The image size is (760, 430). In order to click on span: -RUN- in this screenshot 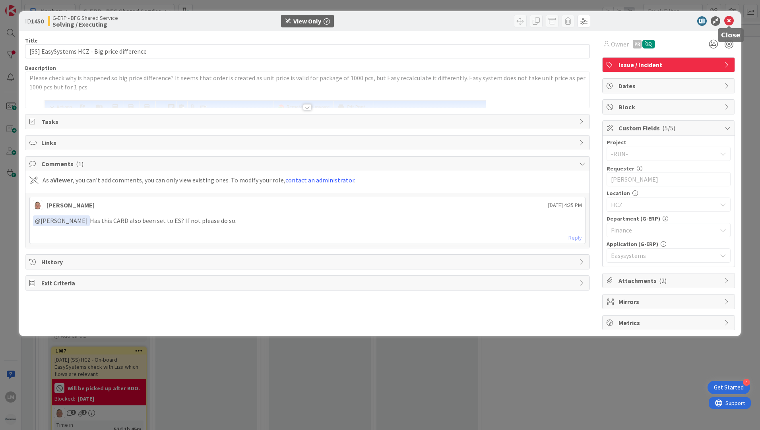, I will do `click(662, 154)`.